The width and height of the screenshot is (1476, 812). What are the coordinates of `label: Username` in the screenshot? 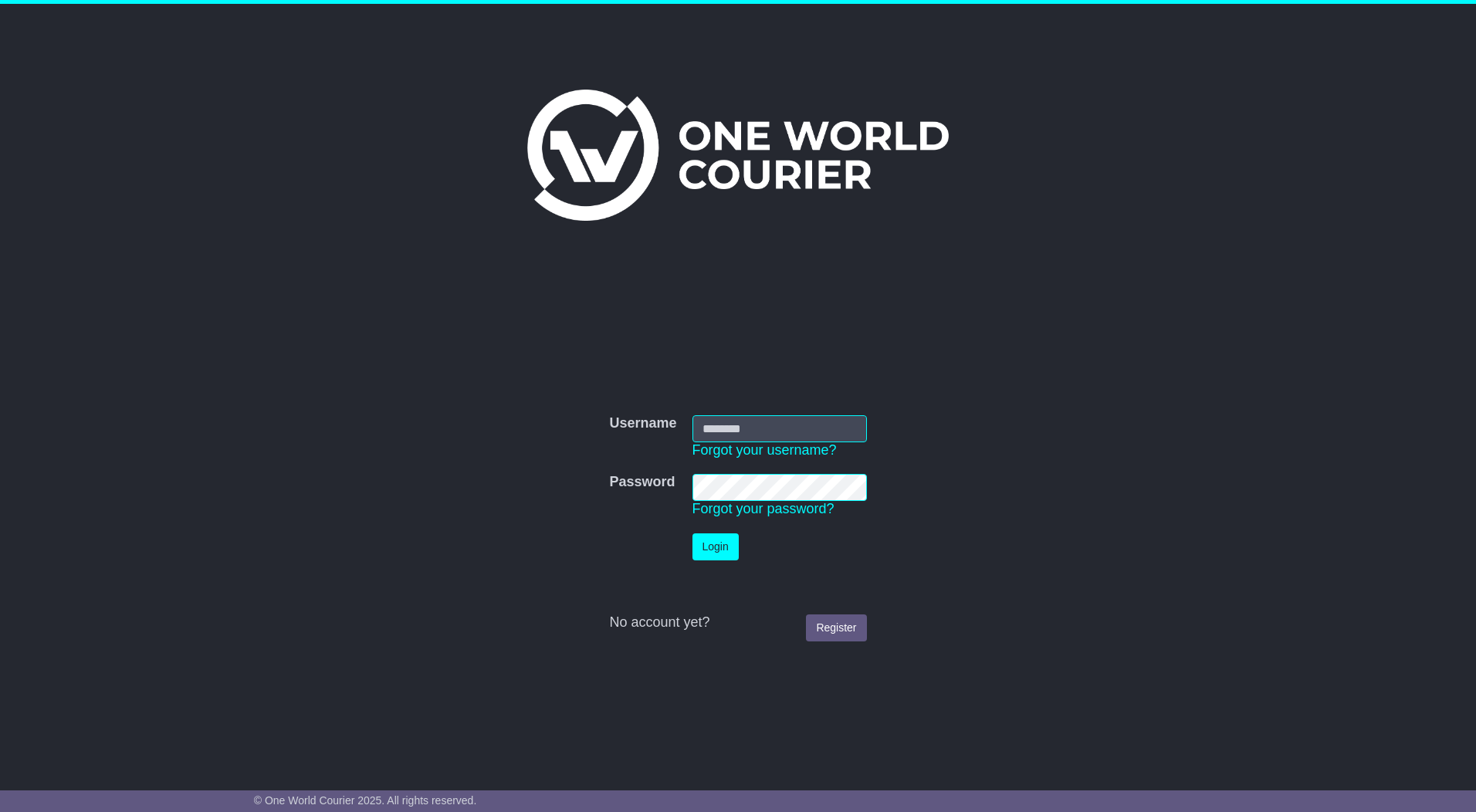 It's located at (642, 424).